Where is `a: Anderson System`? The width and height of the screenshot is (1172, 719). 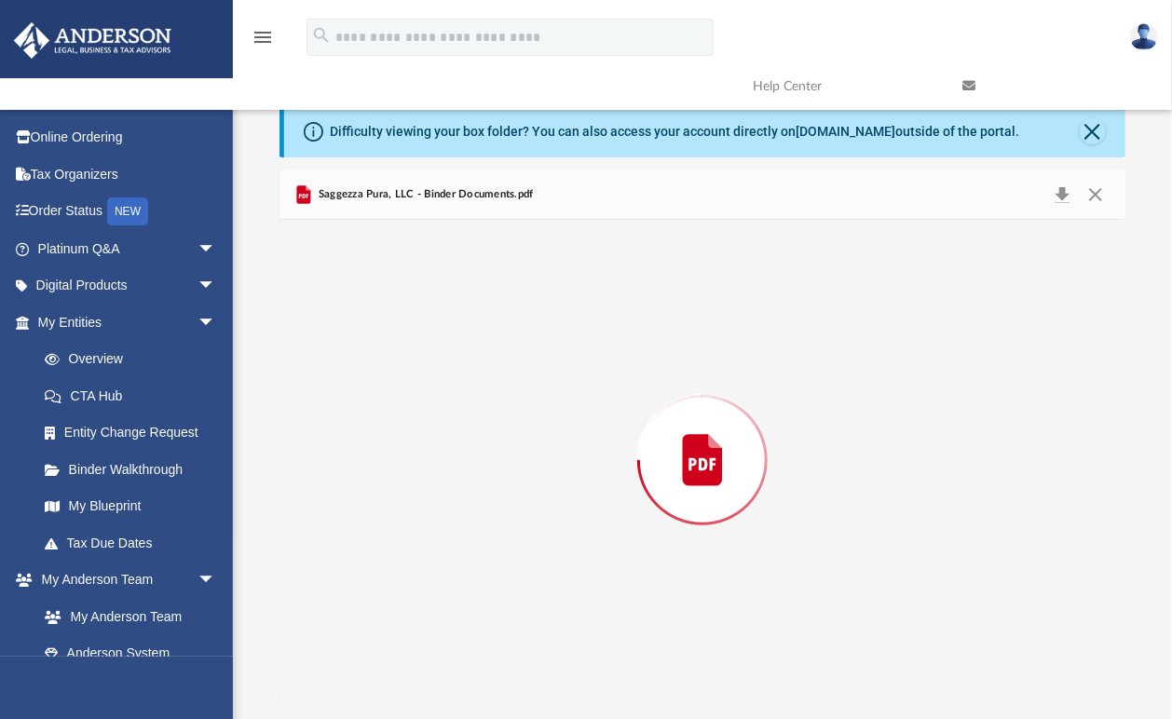
a: Anderson System is located at coordinates (130, 654).